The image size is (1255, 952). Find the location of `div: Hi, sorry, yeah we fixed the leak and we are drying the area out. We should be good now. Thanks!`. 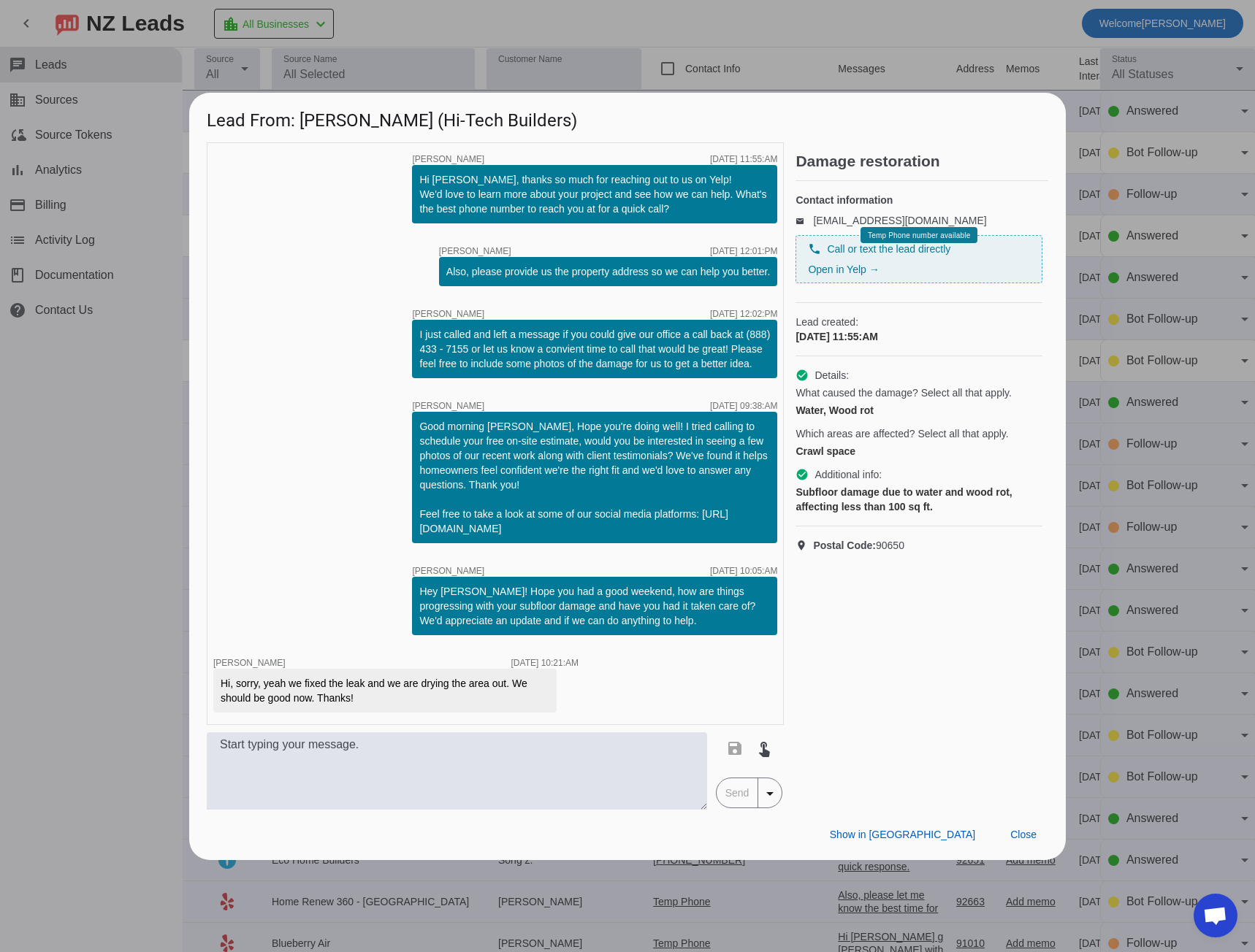

div: Hi, sorry, yeah we fixed the leak and we are drying the area out. We should be good now. Thanks! is located at coordinates (385, 691).